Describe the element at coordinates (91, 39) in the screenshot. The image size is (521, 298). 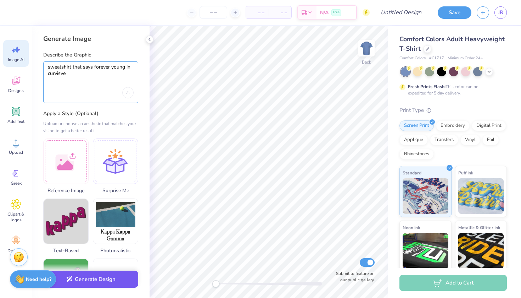
I see `div: Generate Image` at that location.